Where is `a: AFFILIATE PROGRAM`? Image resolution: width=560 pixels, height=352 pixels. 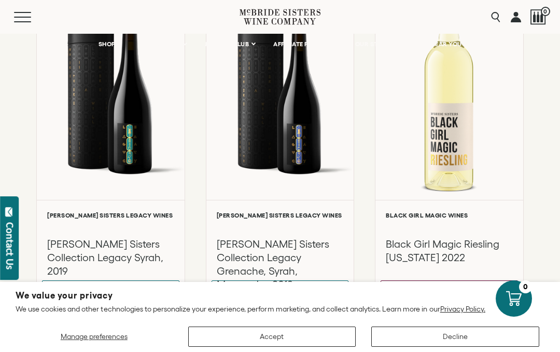
a: AFFILIATE PROGRAM is located at coordinates (305, 44).